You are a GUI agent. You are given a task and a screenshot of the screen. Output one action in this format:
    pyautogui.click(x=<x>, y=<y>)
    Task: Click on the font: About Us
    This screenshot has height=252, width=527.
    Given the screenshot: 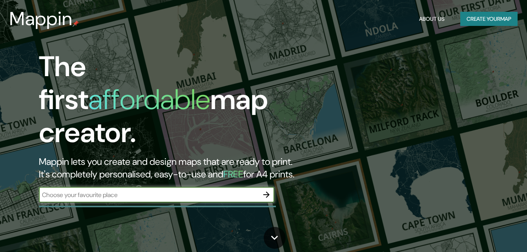 What is the action you would take?
    pyautogui.click(x=432, y=19)
    